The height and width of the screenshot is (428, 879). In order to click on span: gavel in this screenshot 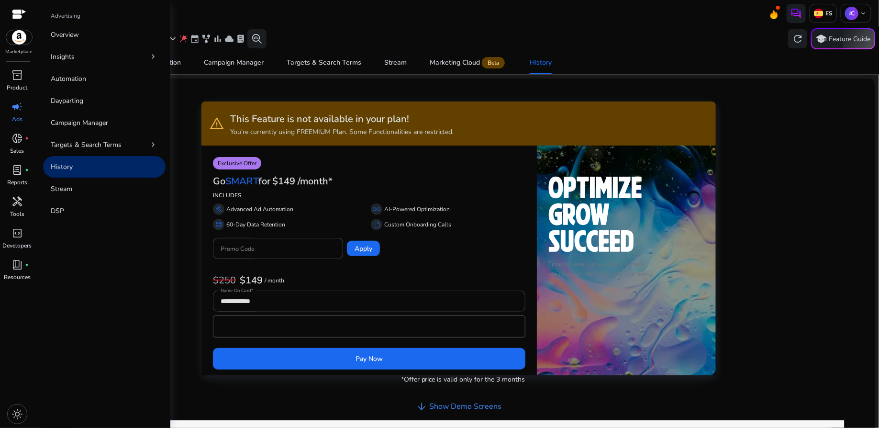, I will do `click(219, 209)`.